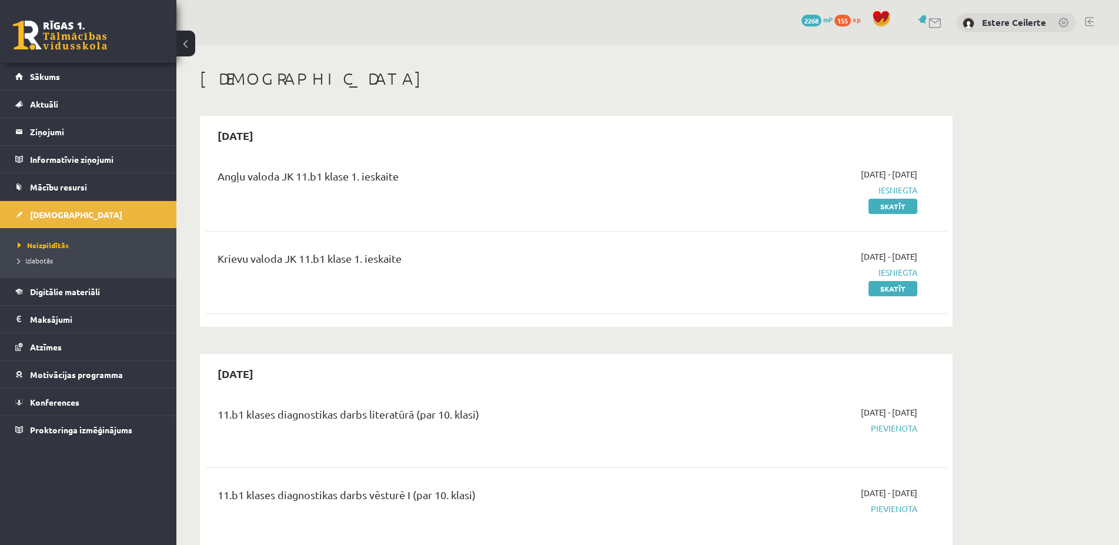  I want to click on span: mP, so click(828, 19).